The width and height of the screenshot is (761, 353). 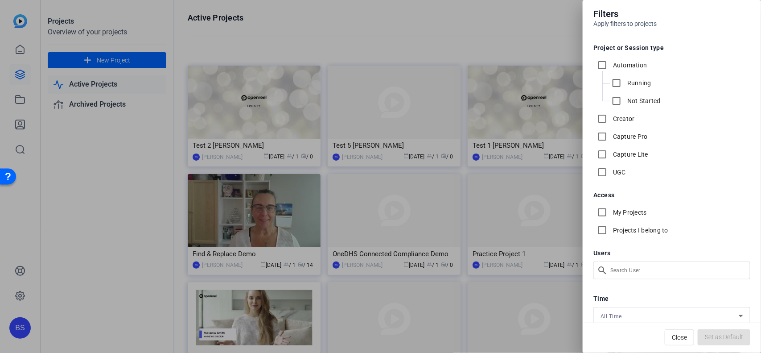 I want to click on label: Automation, so click(x=629, y=65).